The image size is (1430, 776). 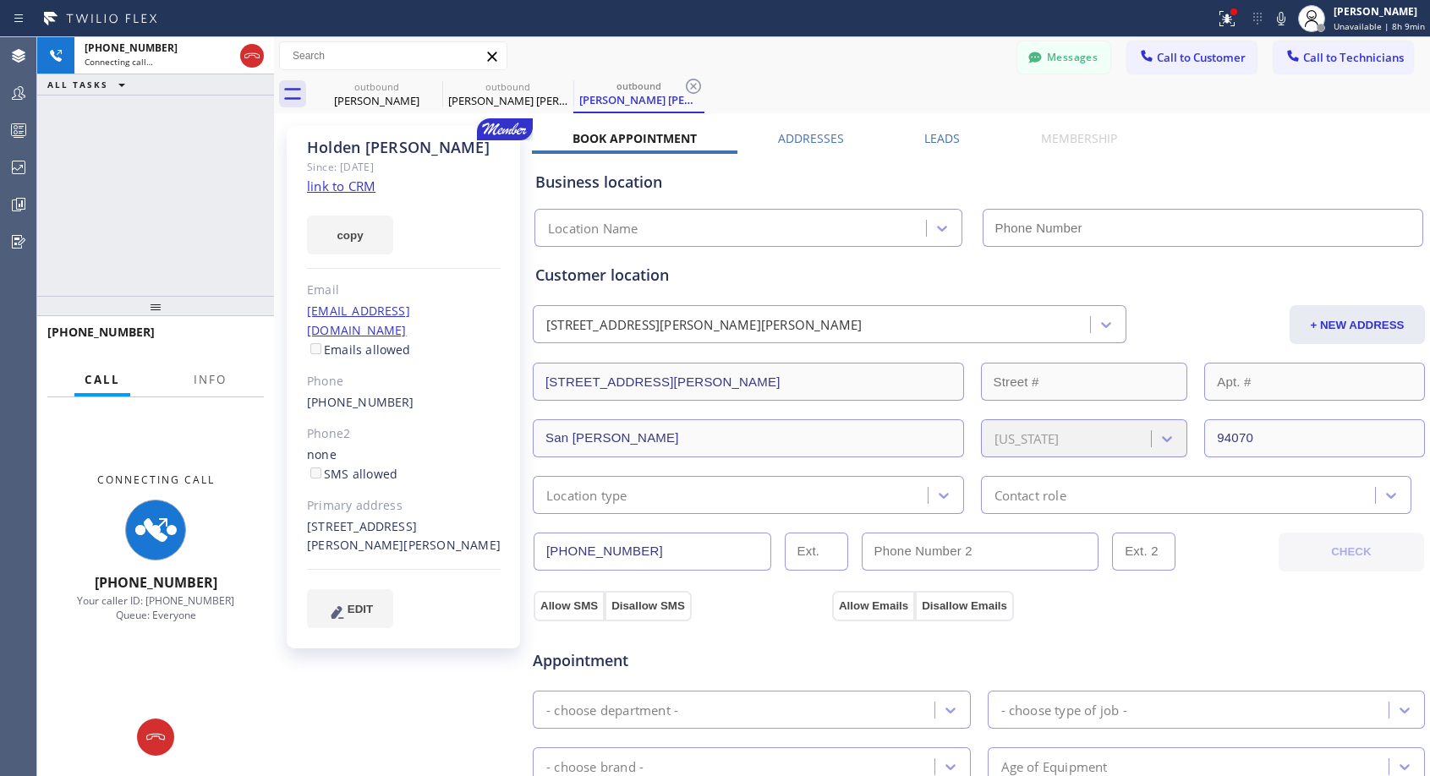 I want to click on button: Mute, so click(x=1281, y=19).